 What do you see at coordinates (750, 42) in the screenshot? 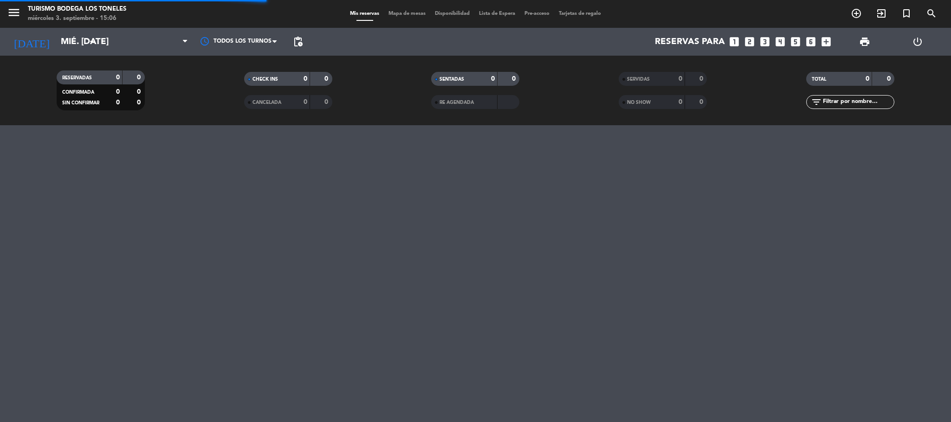
I see `i: looks_two` at bounding box center [750, 42].